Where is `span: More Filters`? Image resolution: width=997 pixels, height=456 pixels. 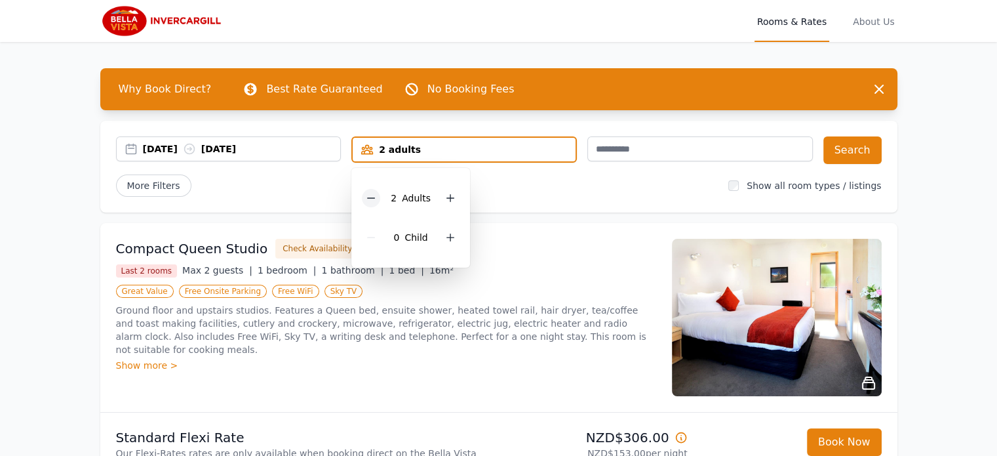 span: More Filters is located at coordinates (153, 186).